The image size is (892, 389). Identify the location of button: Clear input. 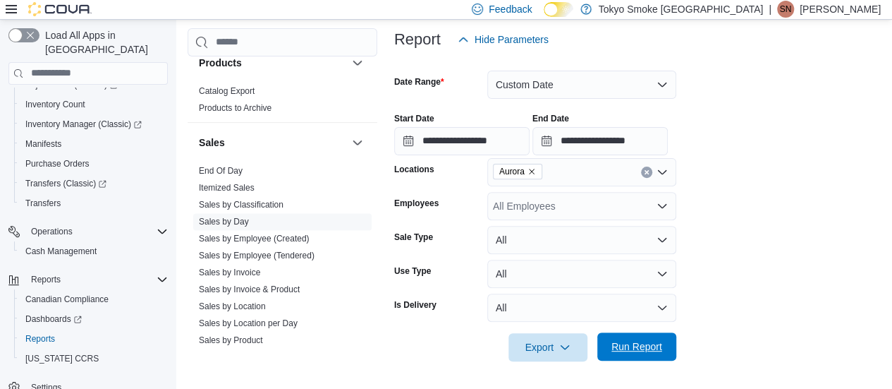
(647, 172).